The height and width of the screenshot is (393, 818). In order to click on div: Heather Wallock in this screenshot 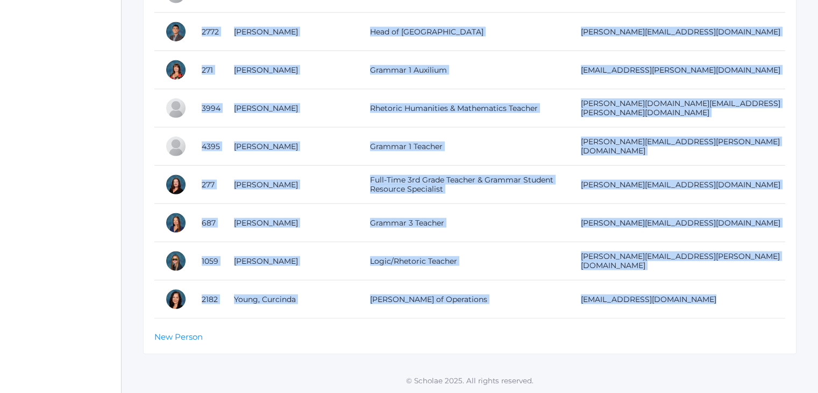, I will do `click(176, 70)`.